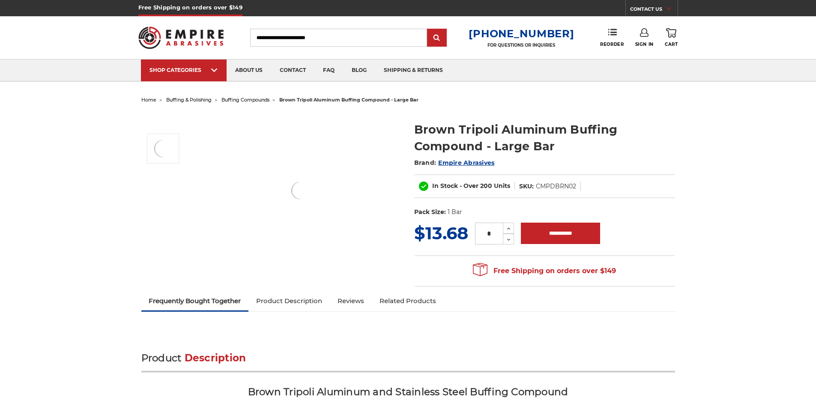  Describe the element at coordinates (245, 100) in the screenshot. I see `span: buffing compounds` at that location.